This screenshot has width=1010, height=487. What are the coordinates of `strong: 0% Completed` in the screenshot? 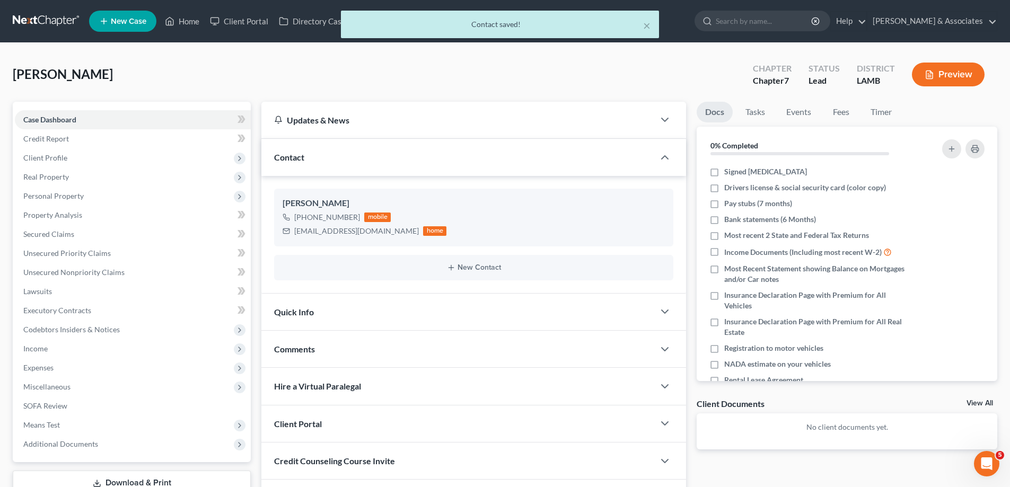 It's located at (735, 145).